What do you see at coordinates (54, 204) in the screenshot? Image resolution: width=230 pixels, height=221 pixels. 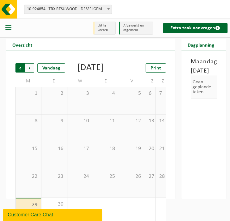 I see `span: 30` at bounding box center [54, 204].